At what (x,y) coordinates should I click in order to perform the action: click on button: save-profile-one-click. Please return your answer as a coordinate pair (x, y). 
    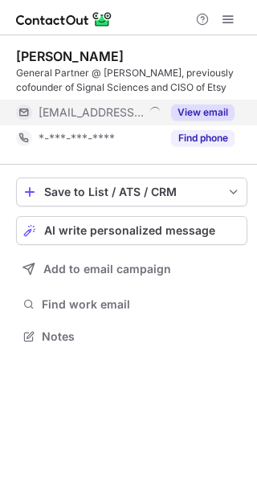
    Looking at the image, I should click on (132, 192).